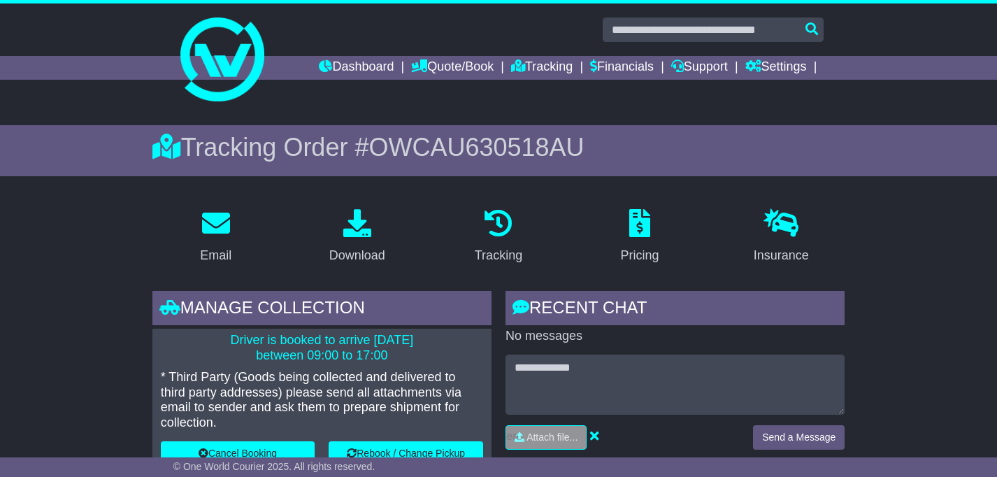 The image size is (997, 477). I want to click on a: Settings, so click(776, 68).